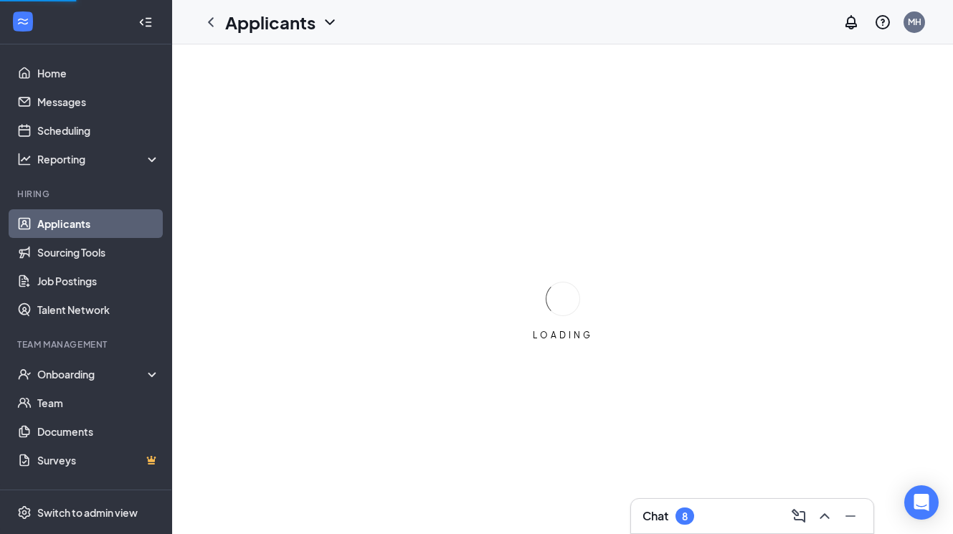  I want to click on svg: Notifications, so click(851, 22).